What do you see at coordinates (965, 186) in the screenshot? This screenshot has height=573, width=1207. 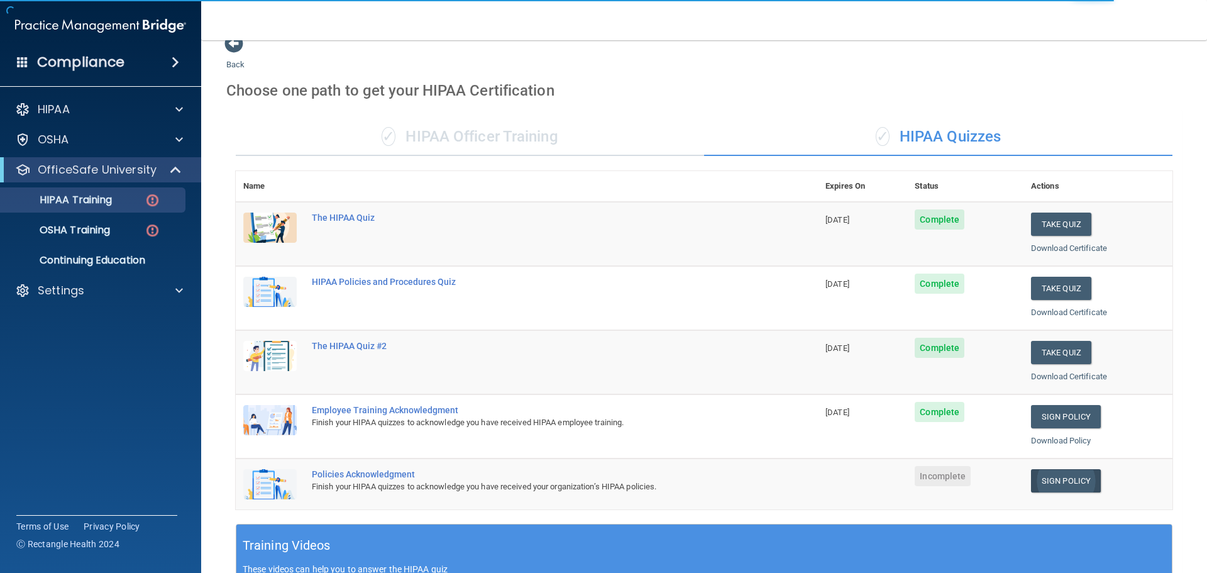 I see `th: Status` at bounding box center [965, 186].